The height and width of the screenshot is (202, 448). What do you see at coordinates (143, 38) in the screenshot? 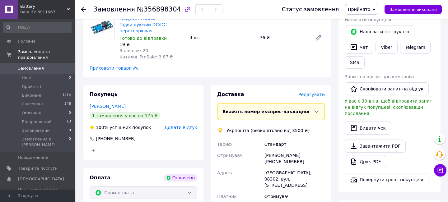
I see `span: Готово до відправки` at bounding box center [143, 38].